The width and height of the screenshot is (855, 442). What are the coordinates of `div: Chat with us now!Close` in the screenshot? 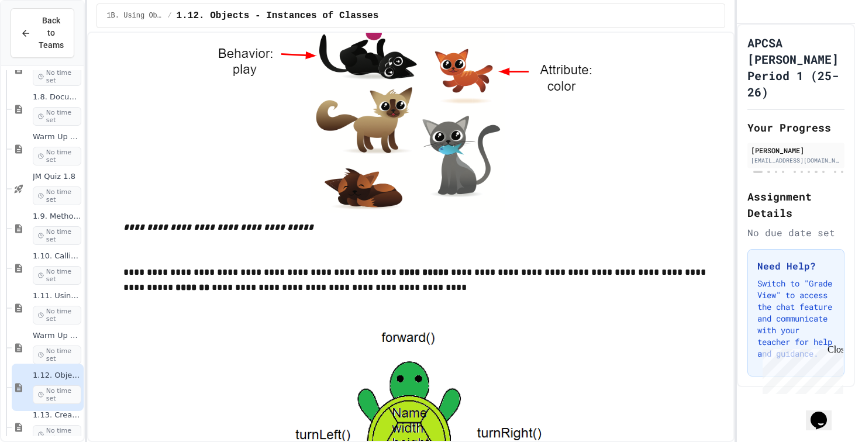 It's located at (43, 39).